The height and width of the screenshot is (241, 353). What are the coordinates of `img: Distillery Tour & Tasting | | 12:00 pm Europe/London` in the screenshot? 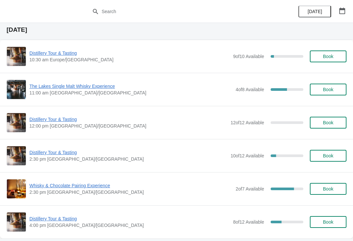 It's located at (16, 122).